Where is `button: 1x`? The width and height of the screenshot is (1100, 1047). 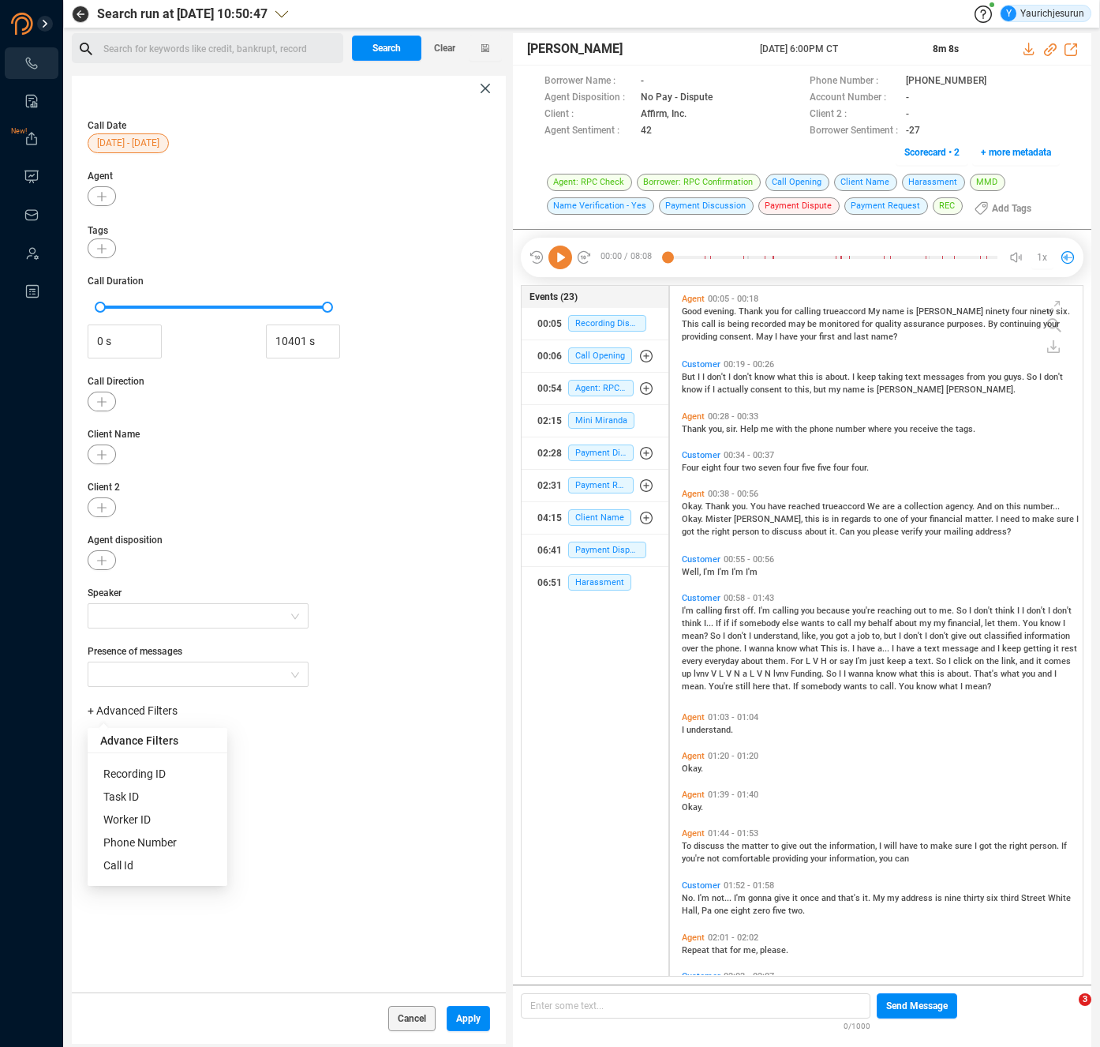
button: 1x is located at coordinates (1043, 257).